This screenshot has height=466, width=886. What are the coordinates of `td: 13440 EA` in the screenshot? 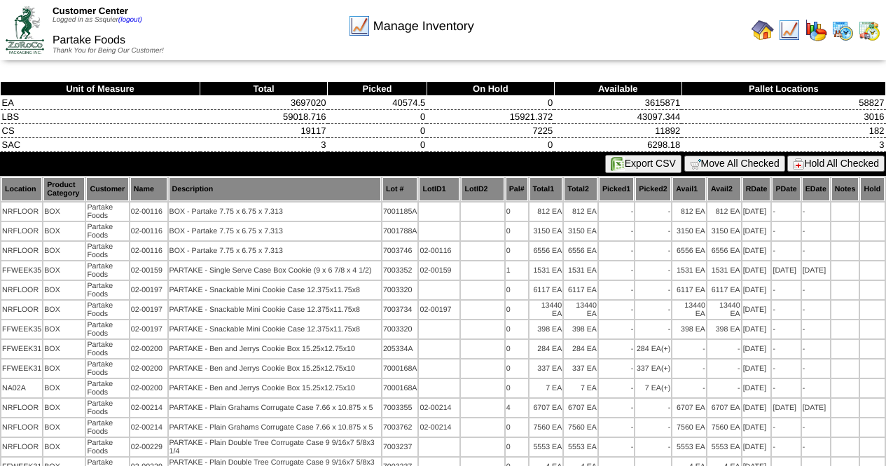 It's located at (724, 310).